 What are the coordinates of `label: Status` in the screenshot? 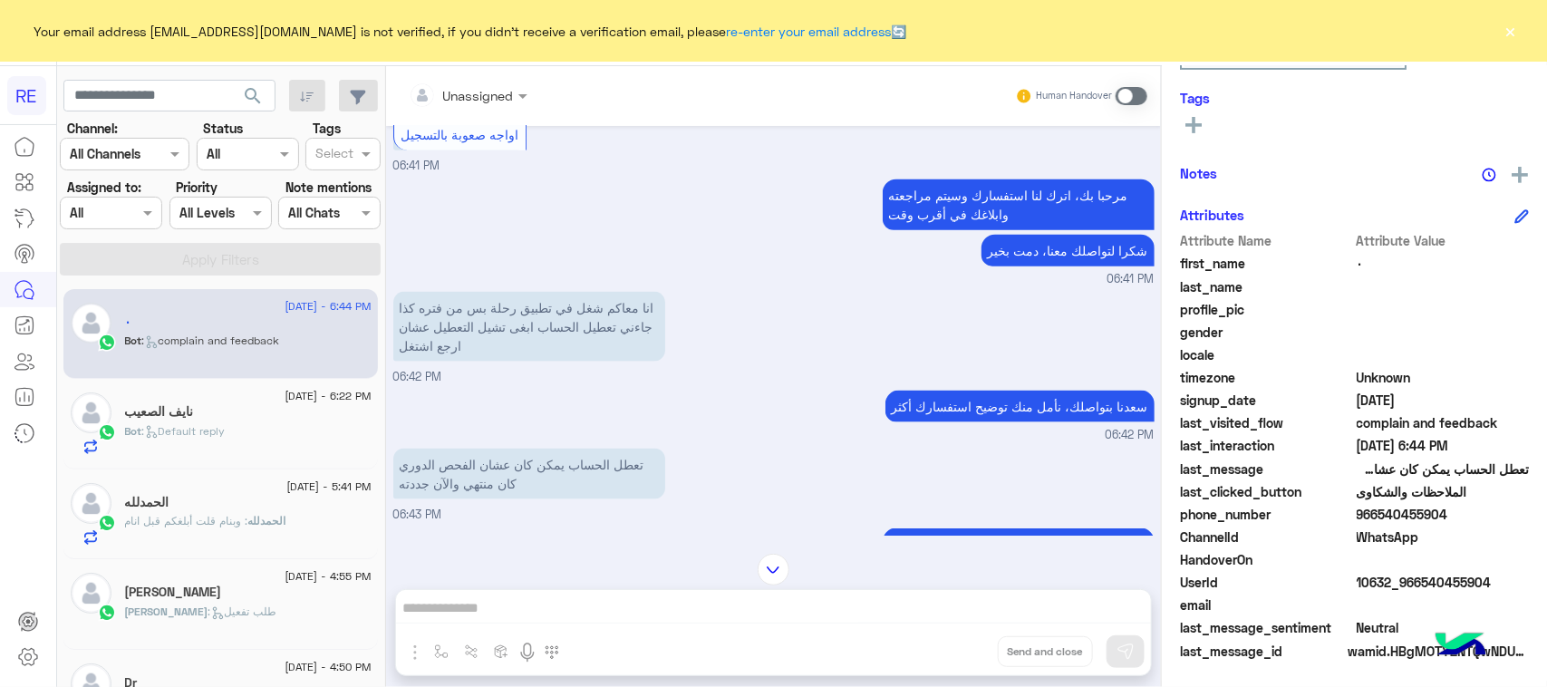 It's located at (223, 128).